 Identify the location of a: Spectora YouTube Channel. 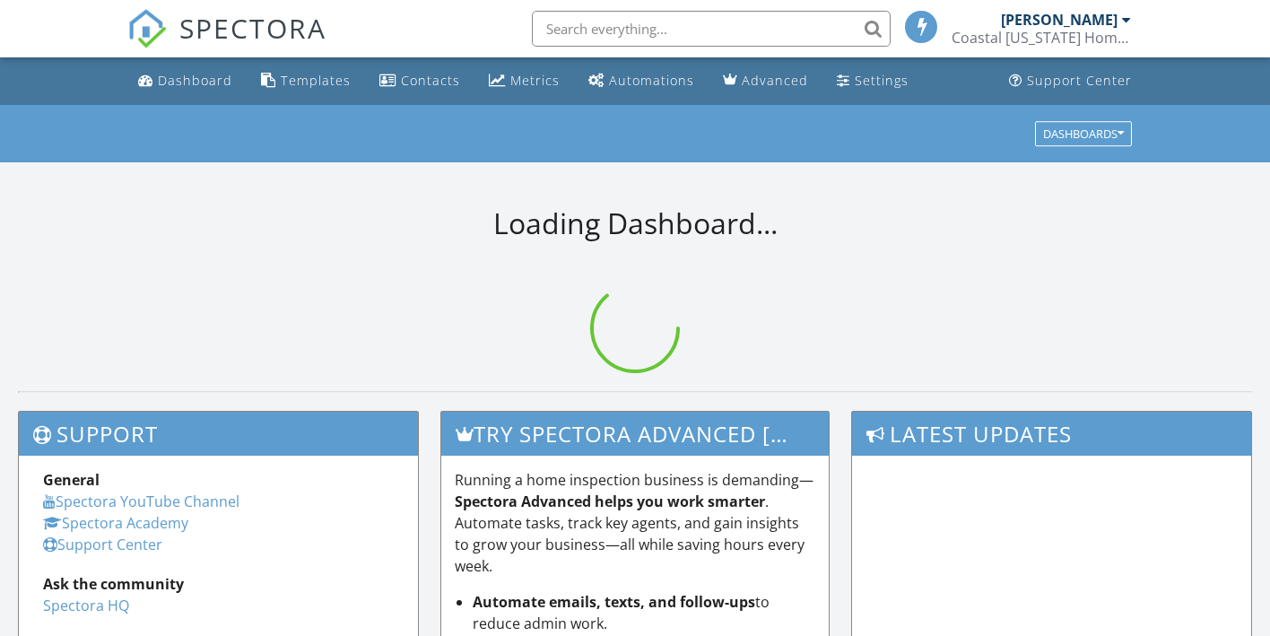
(141, 501).